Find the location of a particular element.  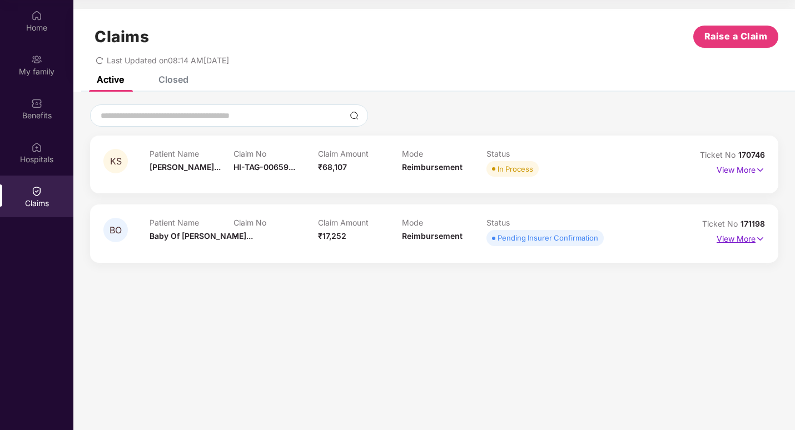

span: ₹68,107 is located at coordinates (332, 167).